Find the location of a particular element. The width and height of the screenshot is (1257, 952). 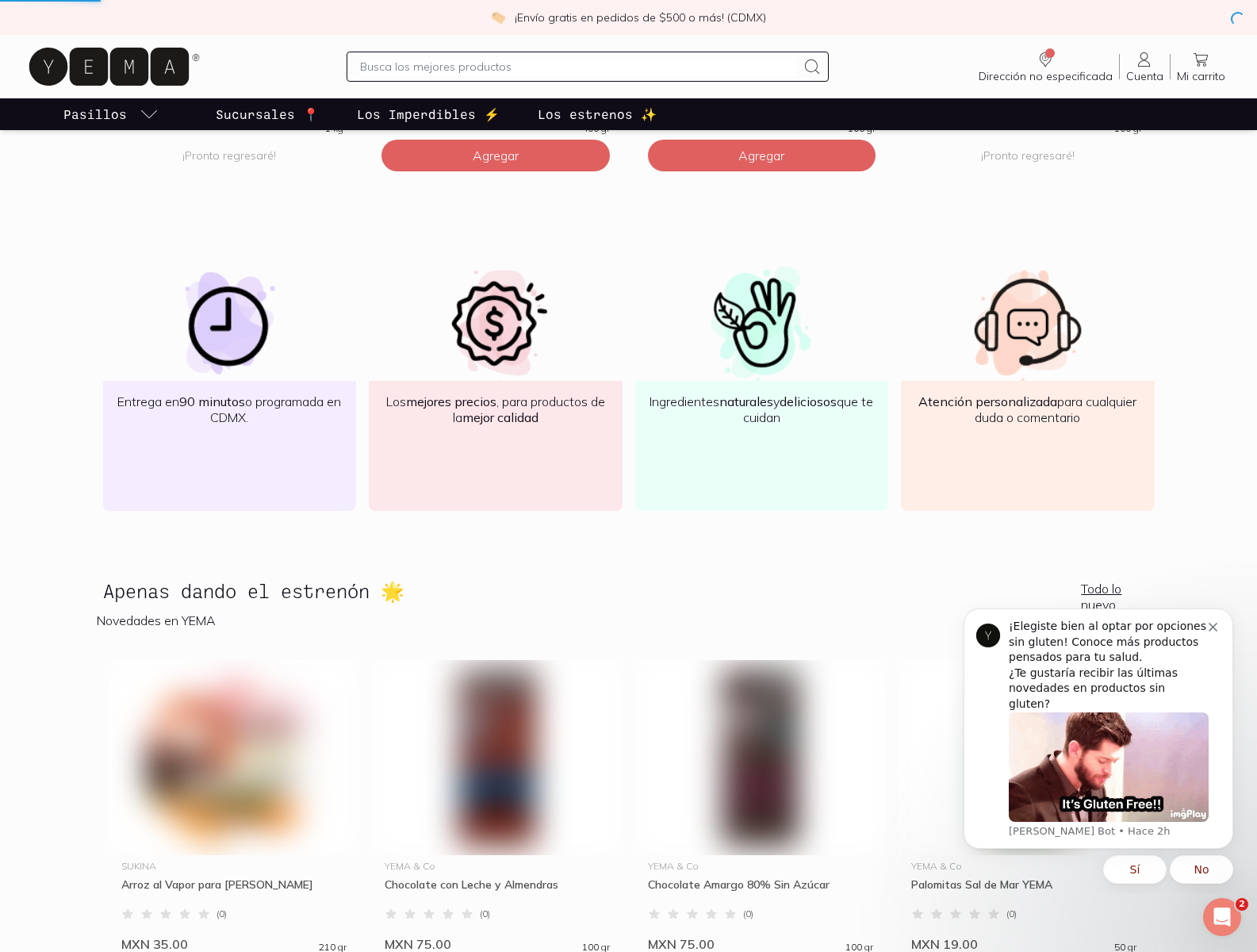

p: Pasillos is located at coordinates (95, 114).